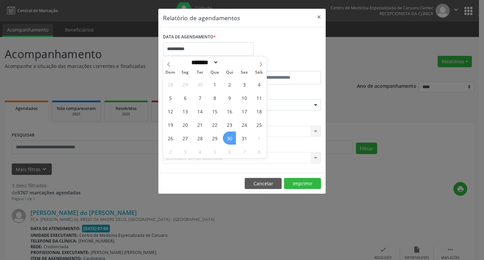  I want to click on span: Outubro 29, 2025, so click(214, 138).